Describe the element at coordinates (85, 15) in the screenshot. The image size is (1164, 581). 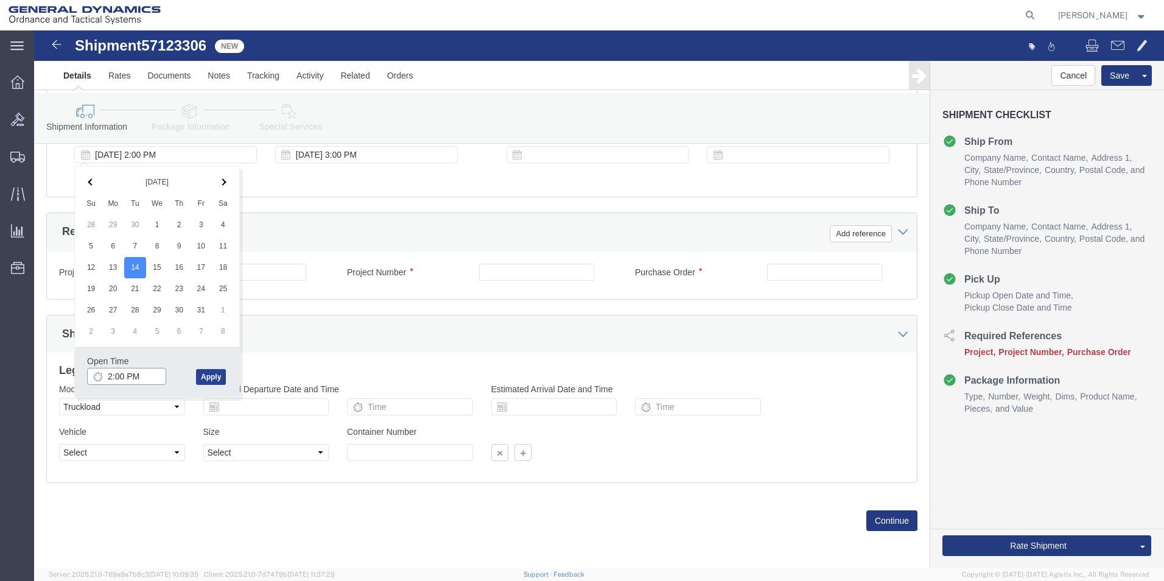
I see `img: logo` at that location.